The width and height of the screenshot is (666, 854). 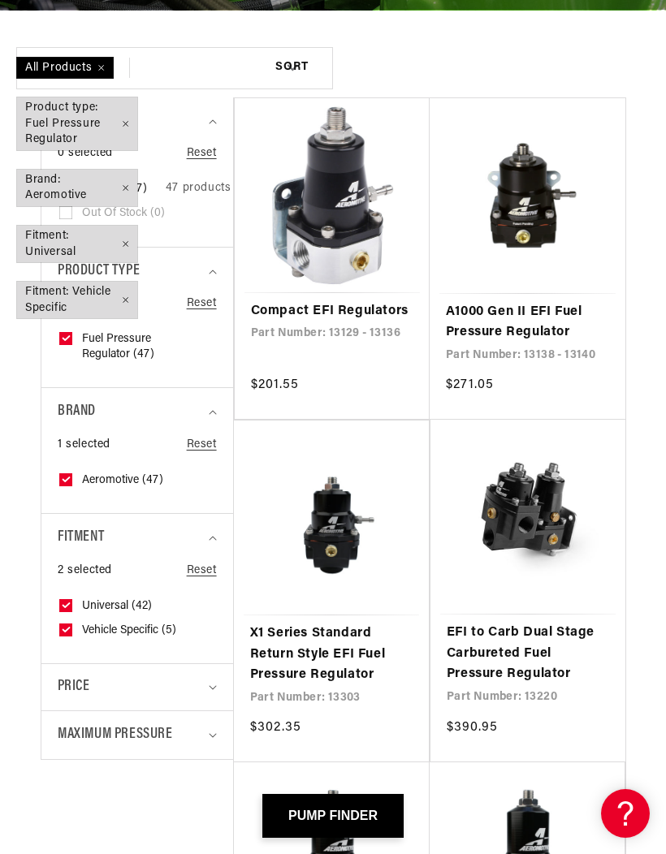 I want to click on span: Aeromotive (47), so click(x=123, y=481).